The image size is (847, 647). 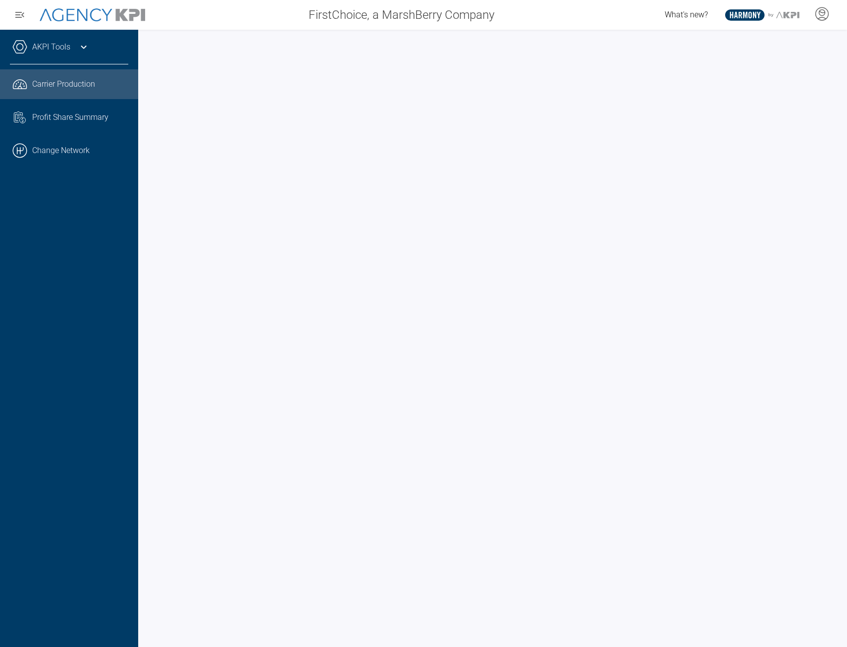 I want to click on span: Profit Share Summary, so click(x=70, y=117).